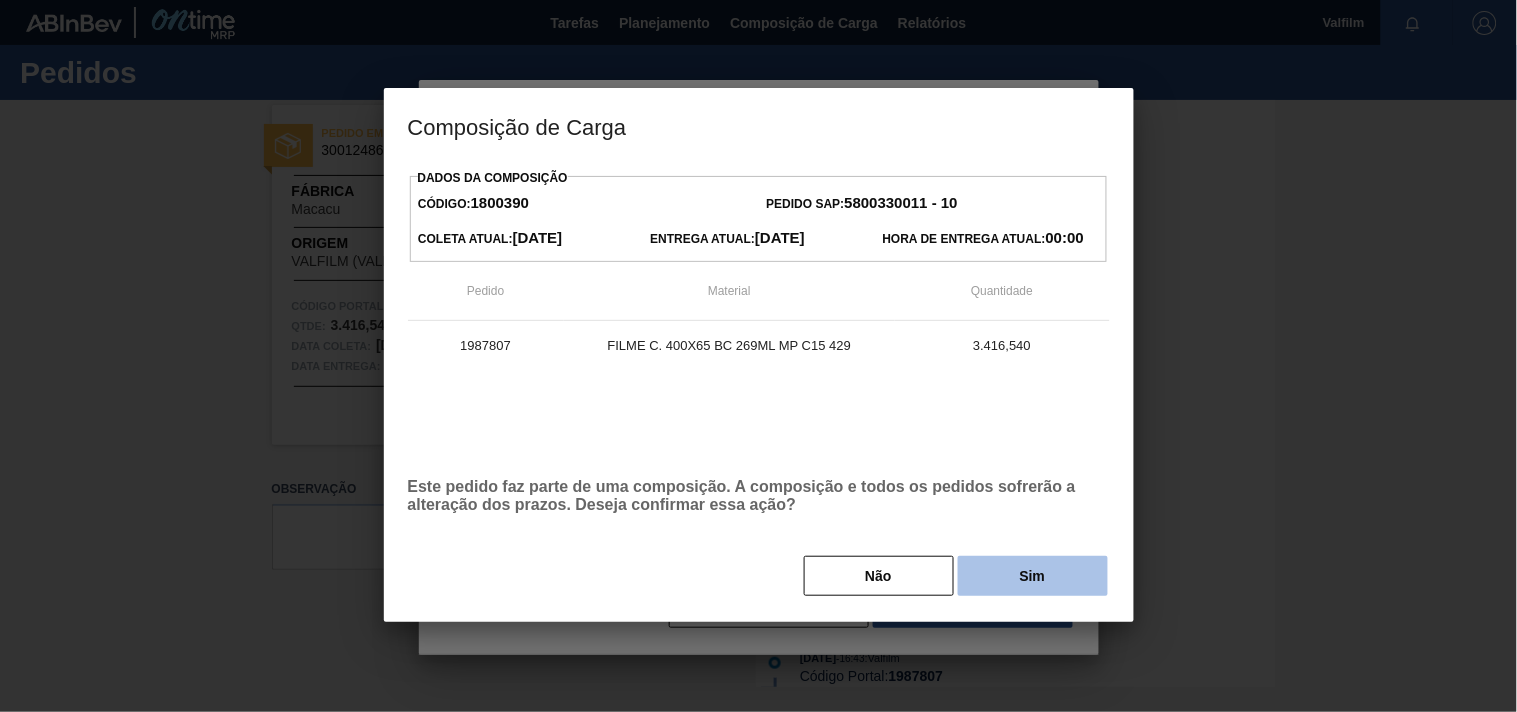  I want to click on span: Hora de Entrega Atual:, so click(983, 239).